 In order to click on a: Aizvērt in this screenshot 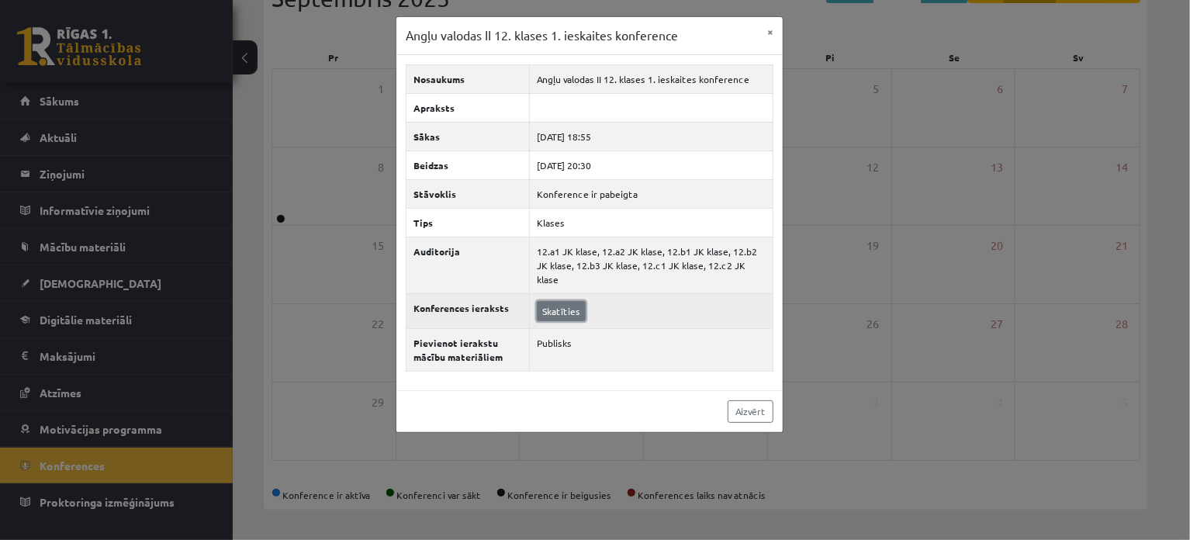, I will do `click(750, 411)`.